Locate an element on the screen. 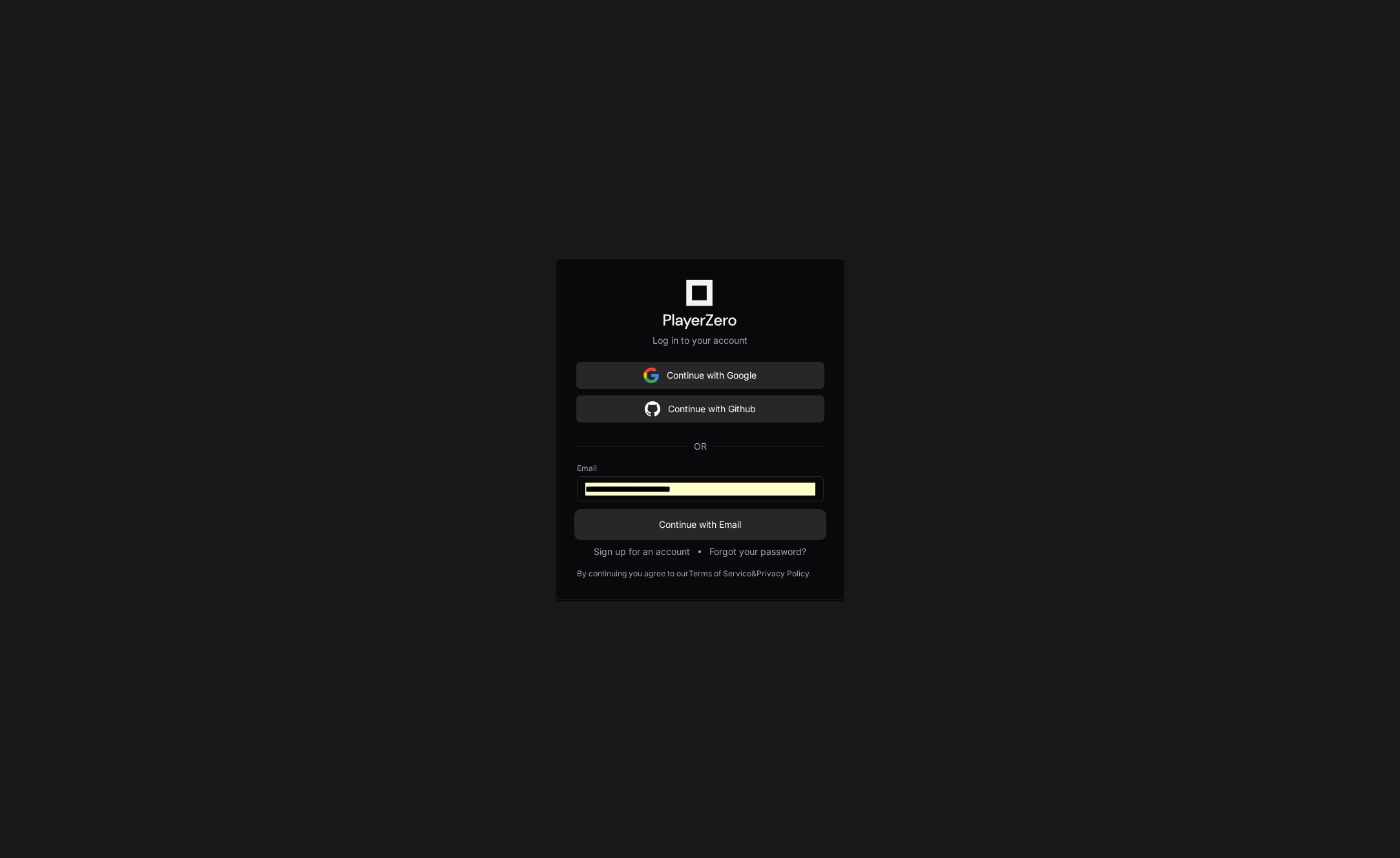 This screenshot has width=1400, height=858. p: Log in to your account is located at coordinates (700, 341).